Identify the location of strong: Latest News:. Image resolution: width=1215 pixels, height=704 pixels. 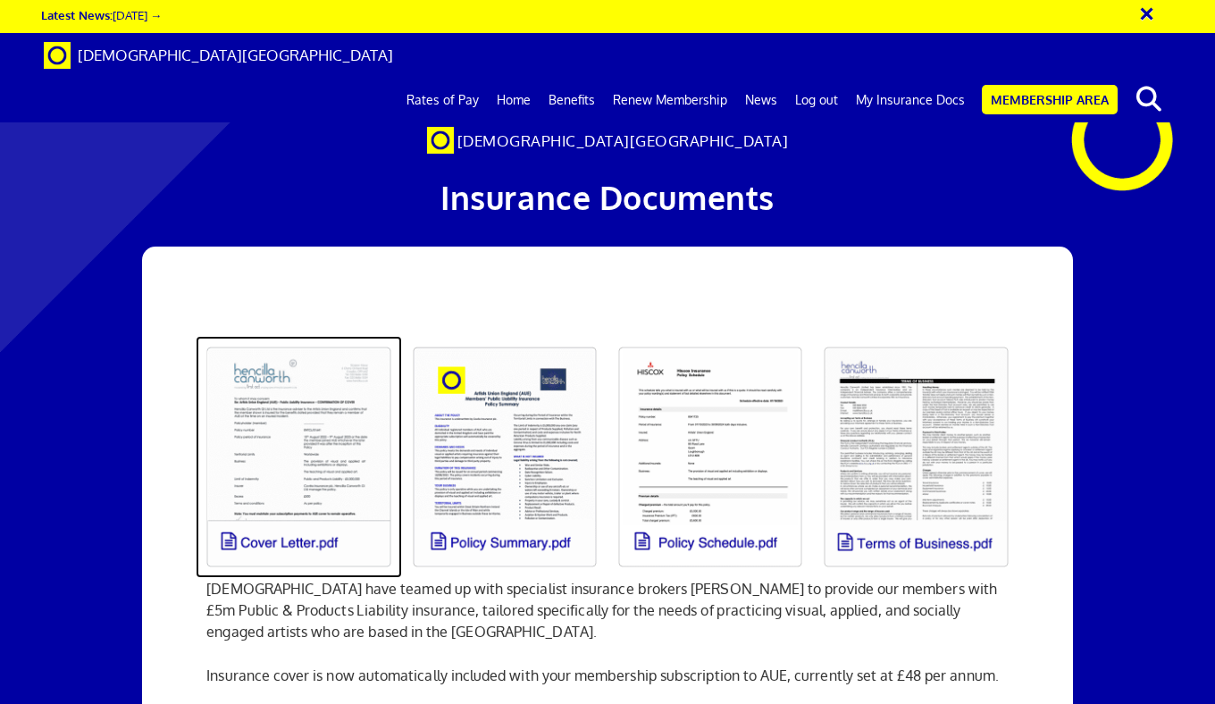
(77, 14).